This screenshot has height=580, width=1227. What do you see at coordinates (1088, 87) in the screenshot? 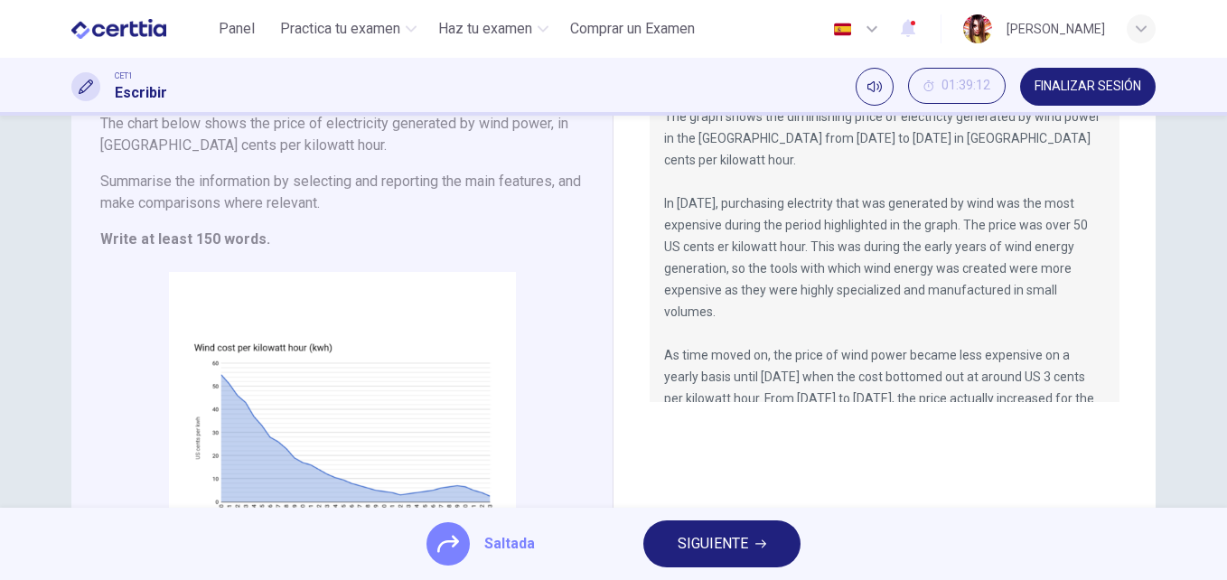
I see `button: FINALIZAR SESIÓN` at bounding box center [1088, 87].